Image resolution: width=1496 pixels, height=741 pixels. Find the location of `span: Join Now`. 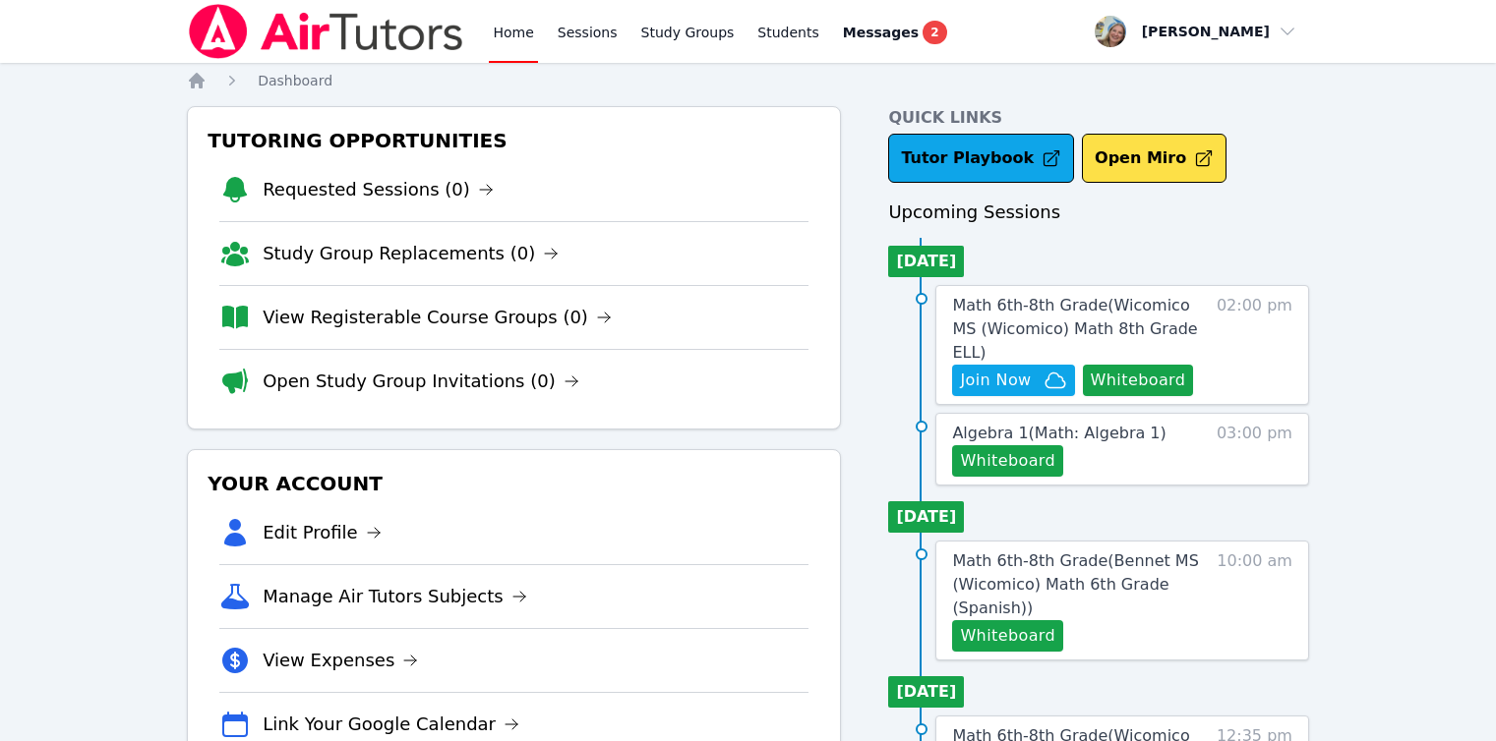

span: Join Now is located at coordinates (995, 381).